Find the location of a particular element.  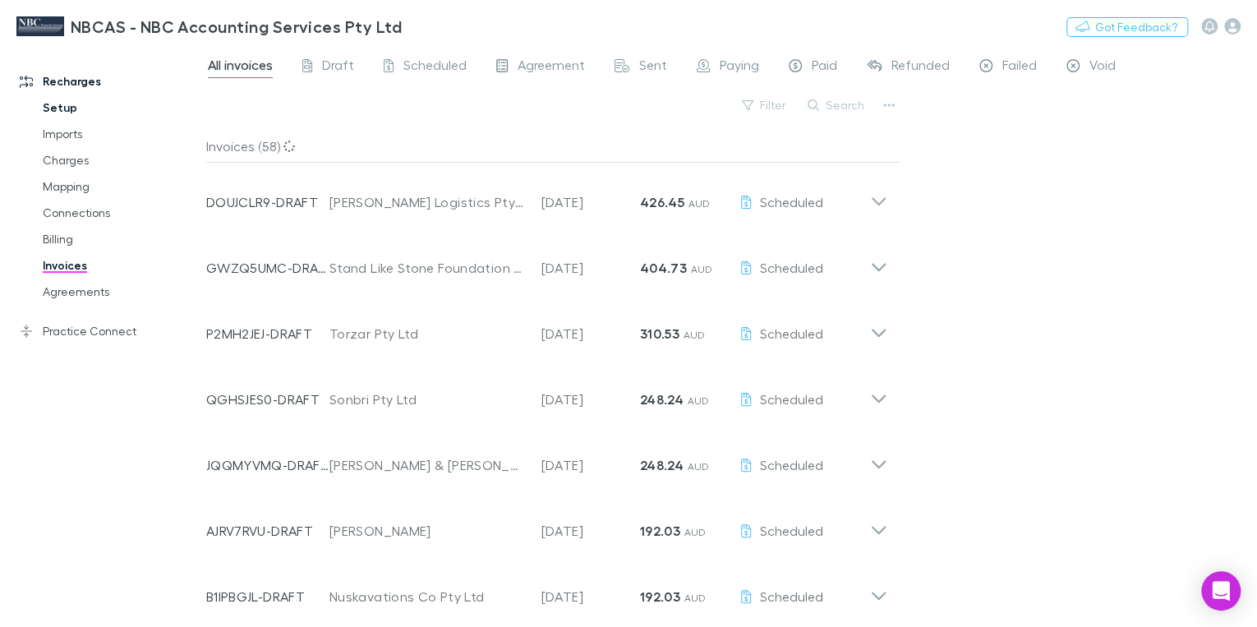

div: Nuskavations Co Pty Ltd is located at coordinates (427, 596).